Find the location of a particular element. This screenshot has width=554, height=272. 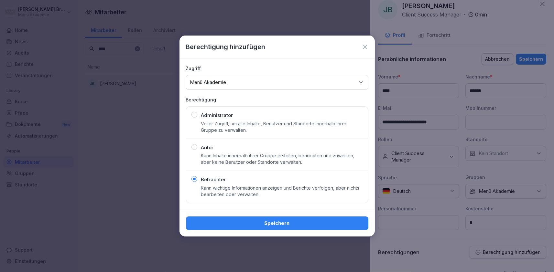

div: Speichern is located at coordinates (277, 224).